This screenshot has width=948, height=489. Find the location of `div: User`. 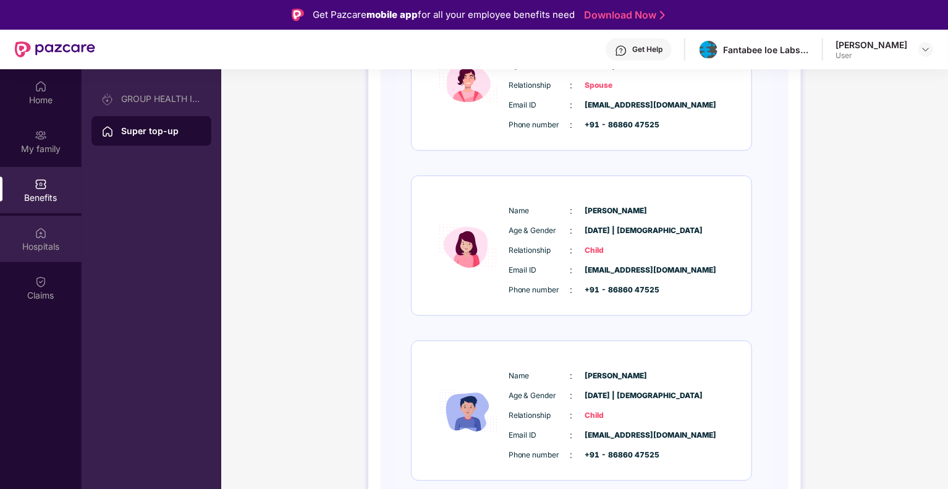

div: User is located at coordinates (872, 56).